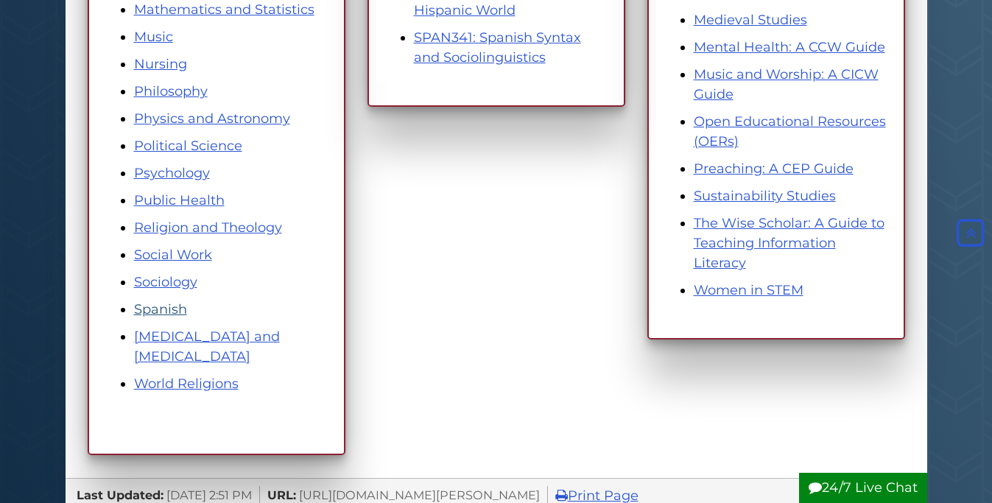 The height and width of the screenshot is (503, 992). What do you see at coordinates (789, 243) in the screenshot?
I see `a: The Wise Scholar: A Guide to Teaching Information Literacy` at bounding box center [789, 243].